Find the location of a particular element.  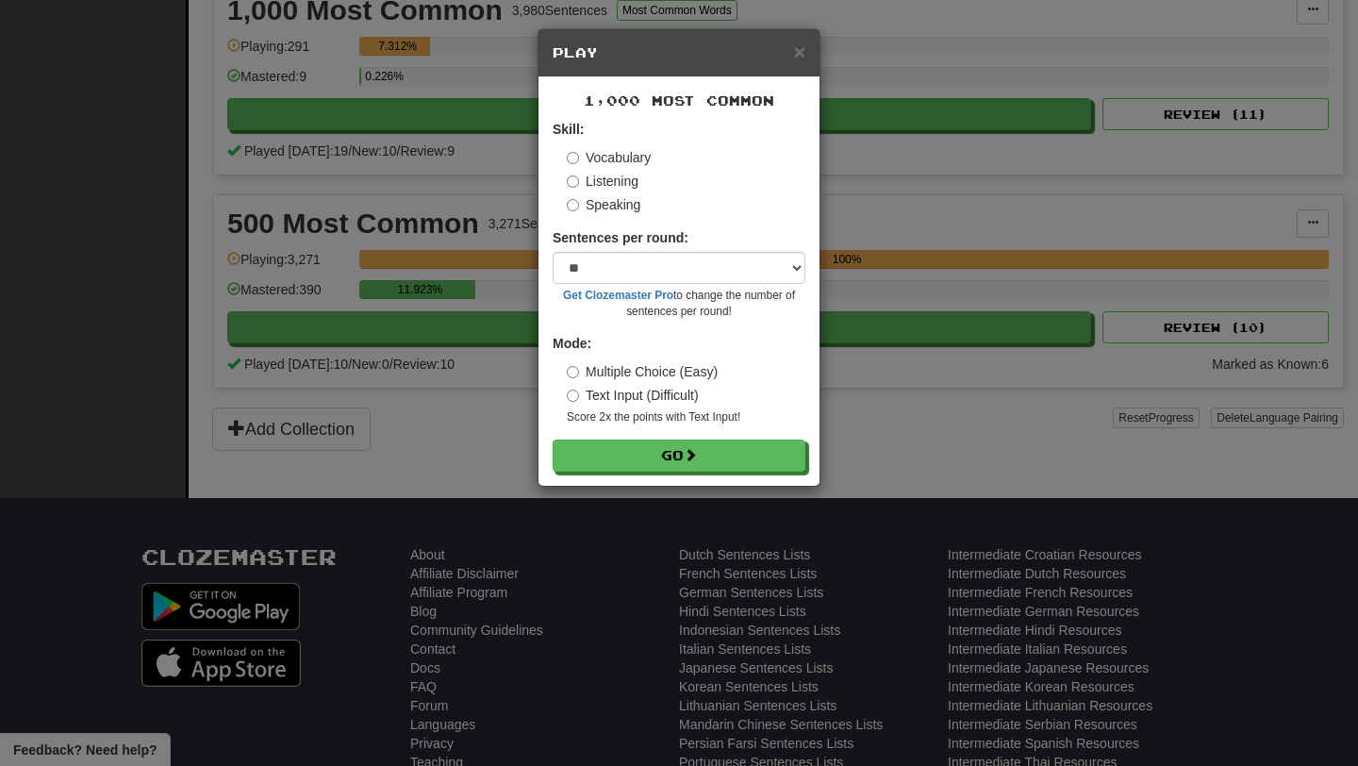

a: Get Clozemaster Pro is located at coordinates (618, 295).